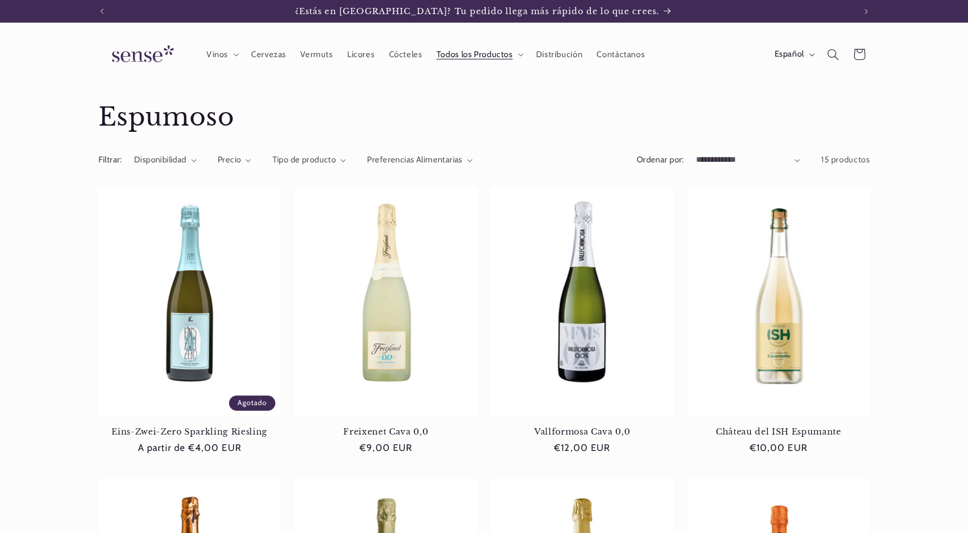 This screenshot has width=968, height=533. I want to click on span: Precio, so click(230, 159).